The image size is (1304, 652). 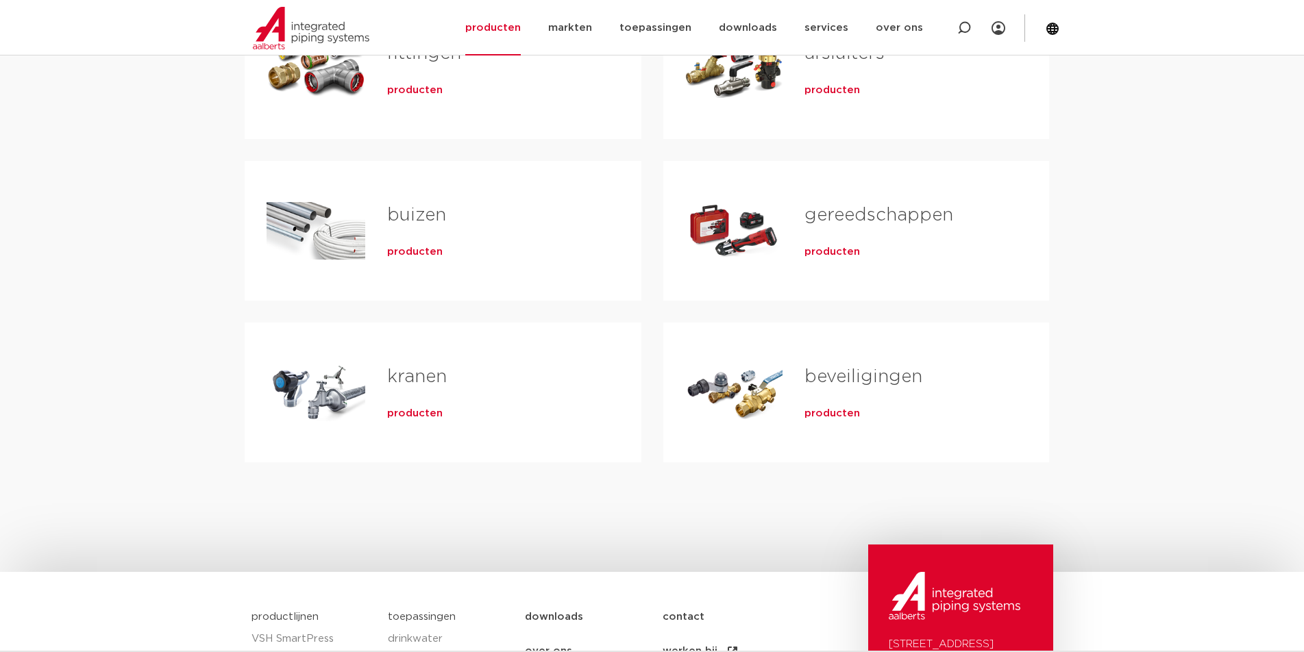 What do you see at coordinates (313, 639) in the screenshot?
I see `a: VSH SmartPress` at bounding box center [313, 639].